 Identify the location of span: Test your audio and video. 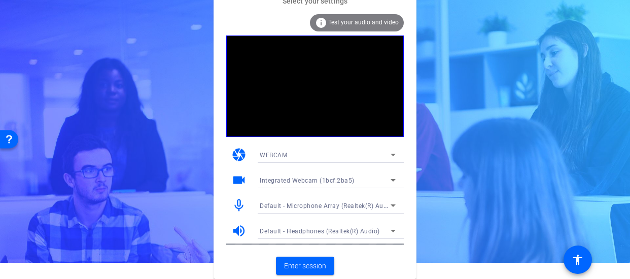
(363, 22).